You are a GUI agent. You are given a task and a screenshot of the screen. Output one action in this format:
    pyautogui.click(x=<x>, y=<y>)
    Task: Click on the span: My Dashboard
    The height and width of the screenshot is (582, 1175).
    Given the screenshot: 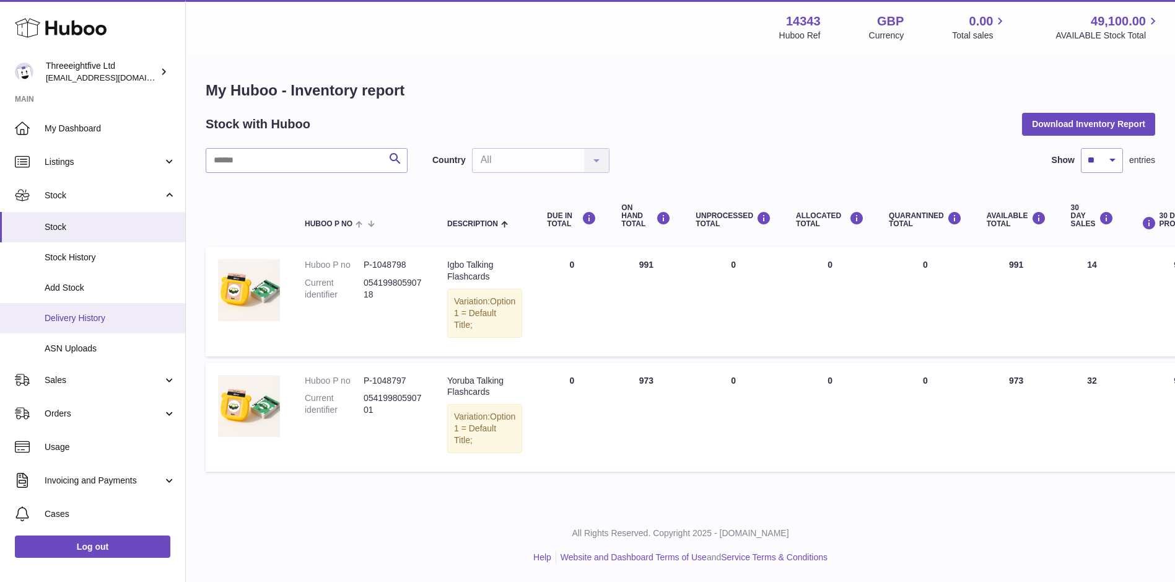 What is the action you would take?
    pyautogui.click(x=110, y=128)
    